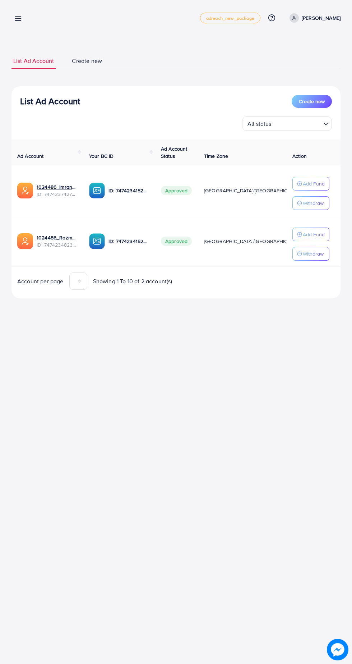 The height and width of the screenshot is (664, 352). What do you see at coordinates (57, 238) in the screenshot?
I see `a: 1024486_Razman_1740230915595` at bounding box center [57, 238].